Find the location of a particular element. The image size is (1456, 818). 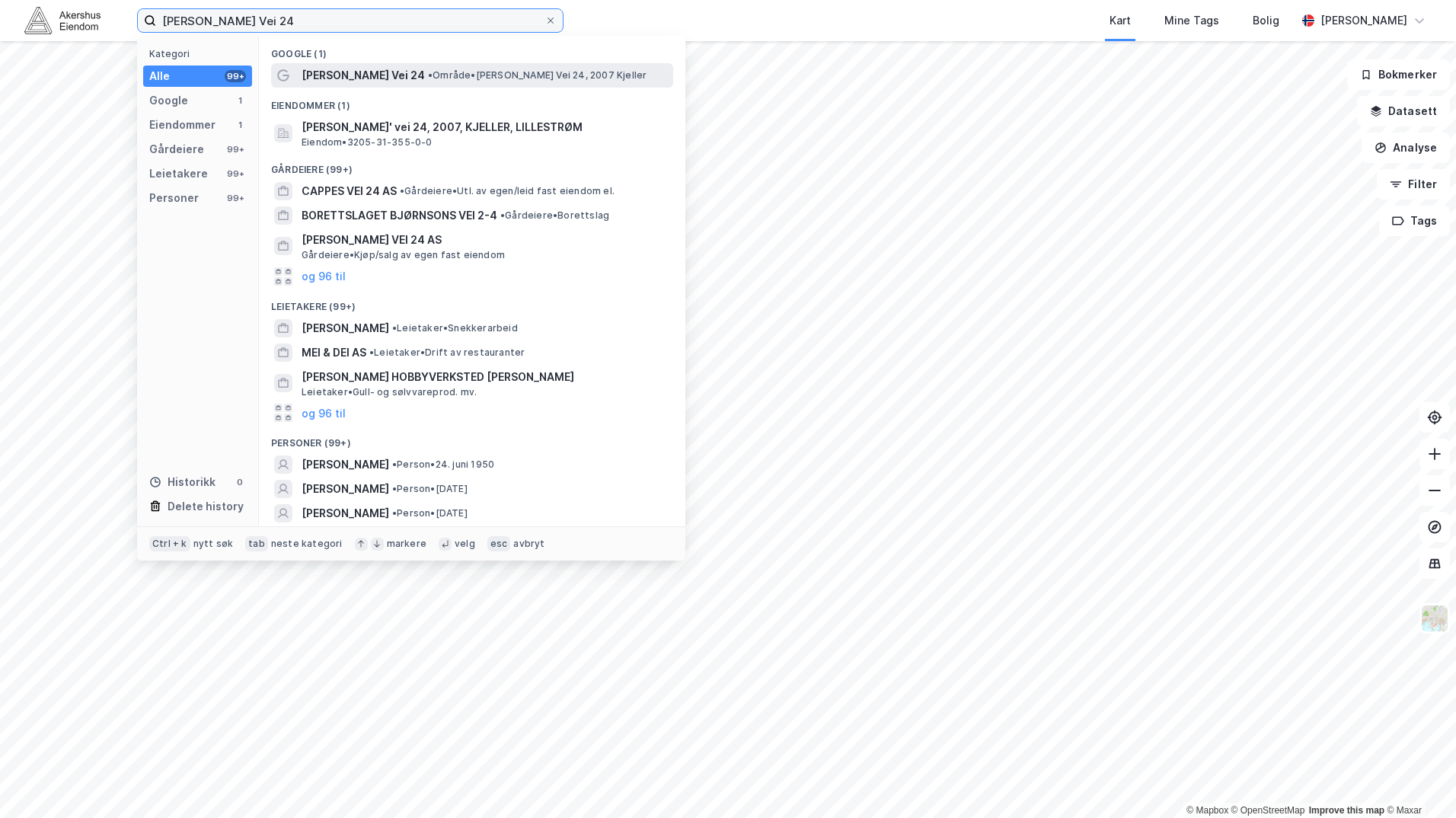

div: avbryt is located at coordinates (528, 543).